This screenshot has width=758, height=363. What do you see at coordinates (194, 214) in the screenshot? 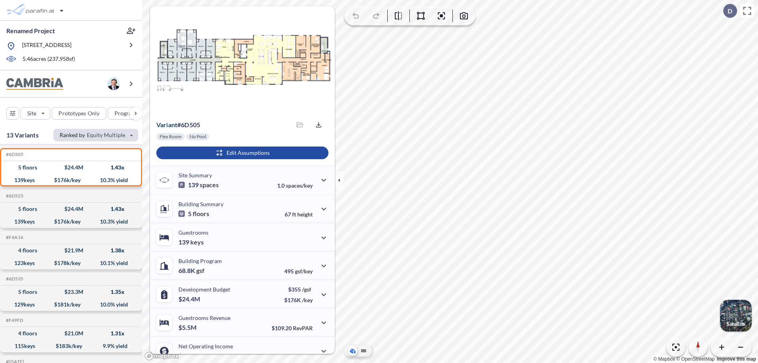
I see `p: 5` at bounding box center [194, 214].